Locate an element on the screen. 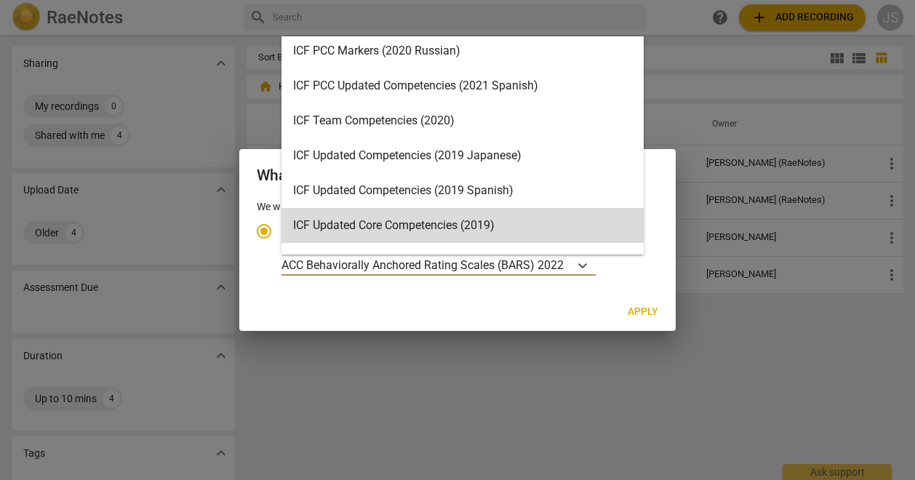  div: ICF PCC Updated Competencies (2021 Spanish) is located at coordinates (463, 86).